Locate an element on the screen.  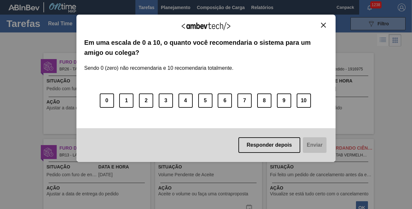
label: Sendo 0 (zero) não recomendaria e 10 recomendaria totalmente. is located at coordinates (159, 64).